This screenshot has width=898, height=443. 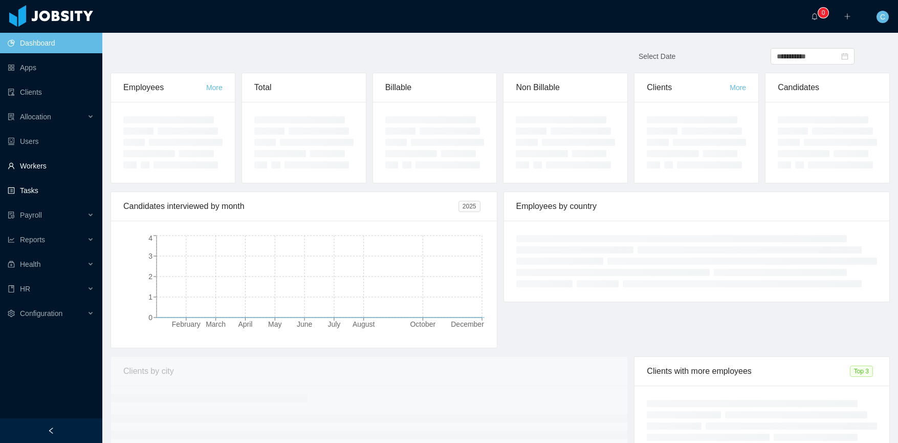 I want to click on div: Billable, so click(x=435, y=88).